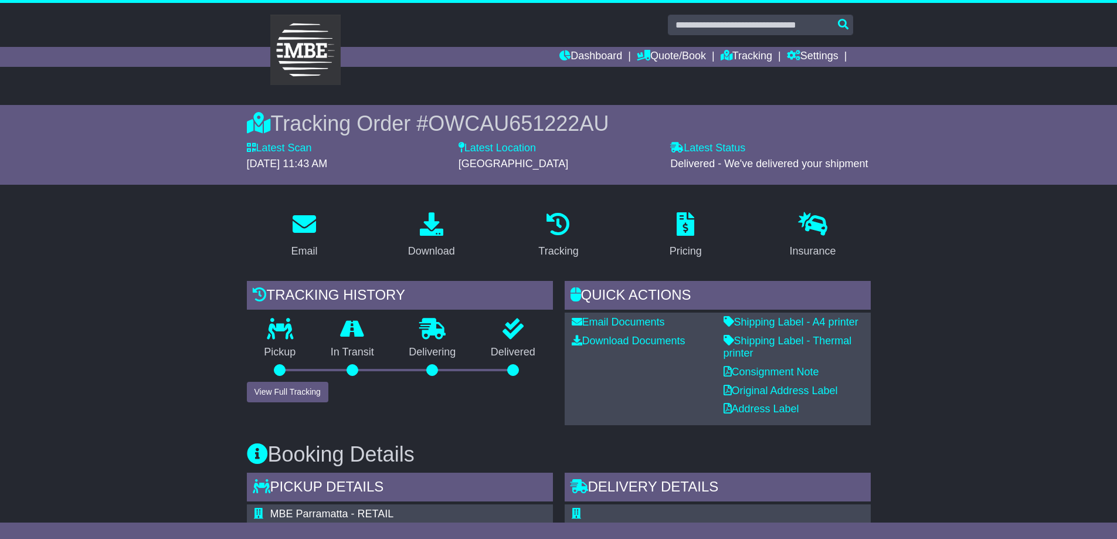 The image size is (1117, 539). Describe the element at coordinates (628, 341) in the screenshot. I see `a: Download Documents` at that location.